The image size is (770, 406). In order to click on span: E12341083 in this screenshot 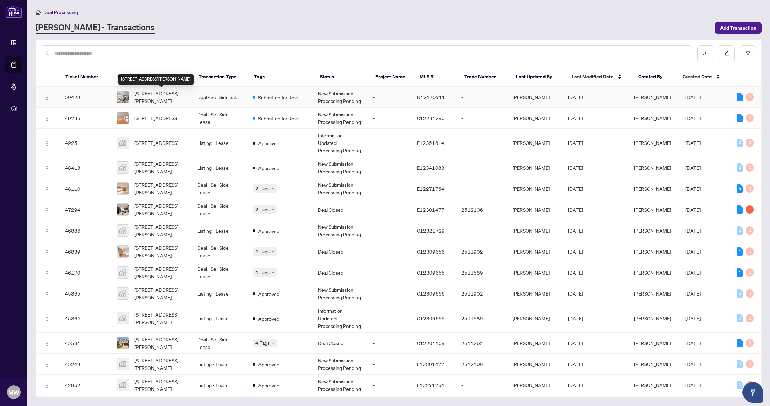, I will do `click(431, 168)`.